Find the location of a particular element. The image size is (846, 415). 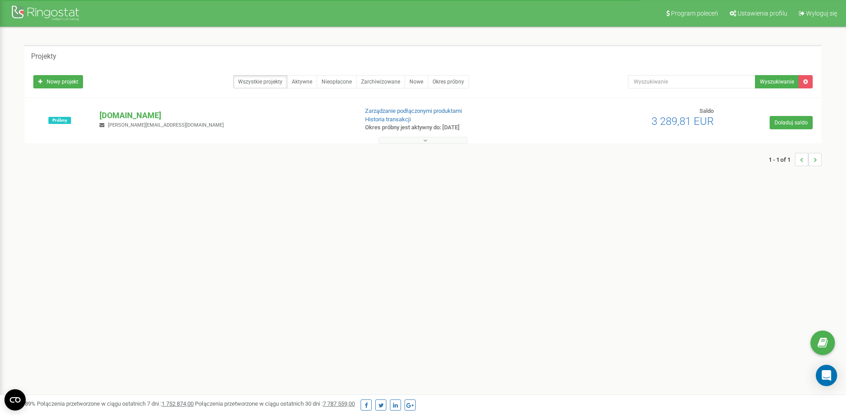

a: Doładuj saldo is located at coordinates (791, 123).